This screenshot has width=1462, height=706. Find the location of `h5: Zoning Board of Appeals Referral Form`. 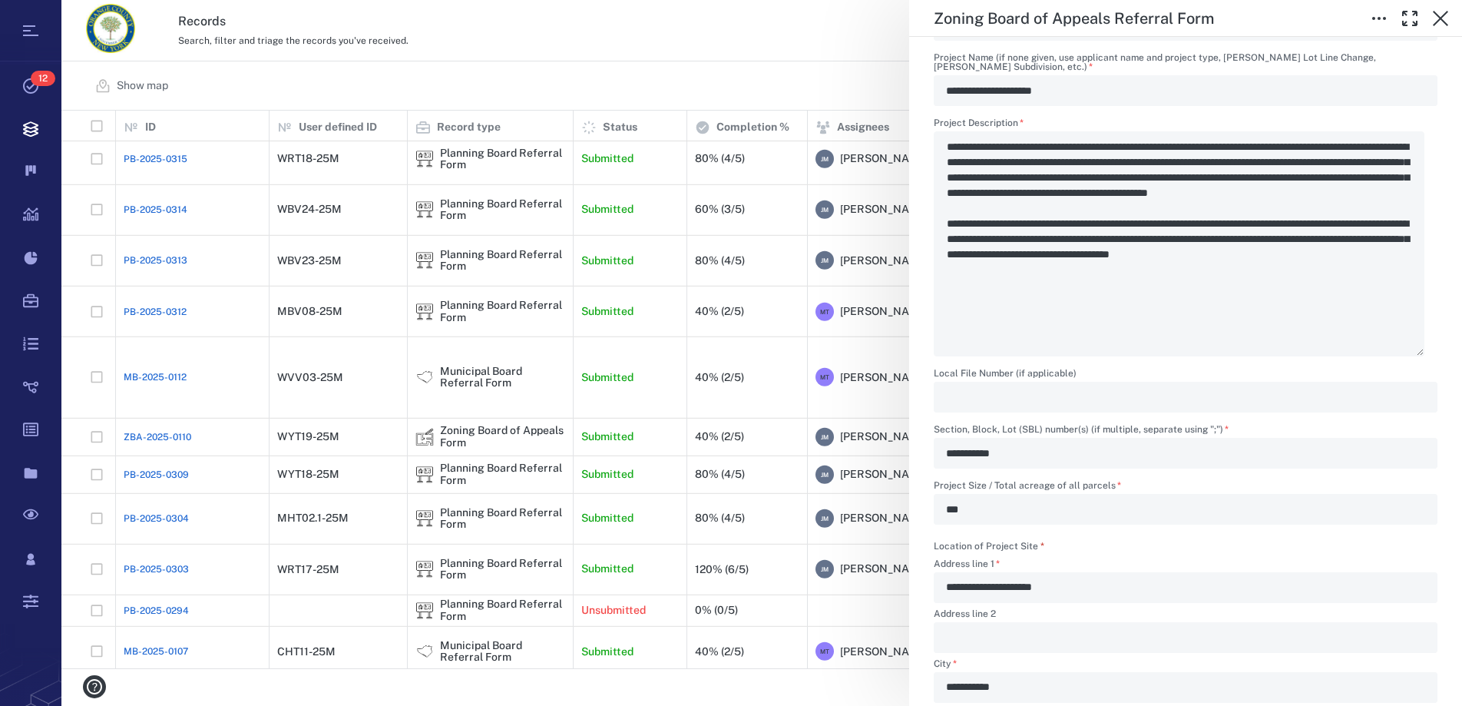

h5: Zoning Board of Appeals Referral Form is located at coordinates (1073, 18).